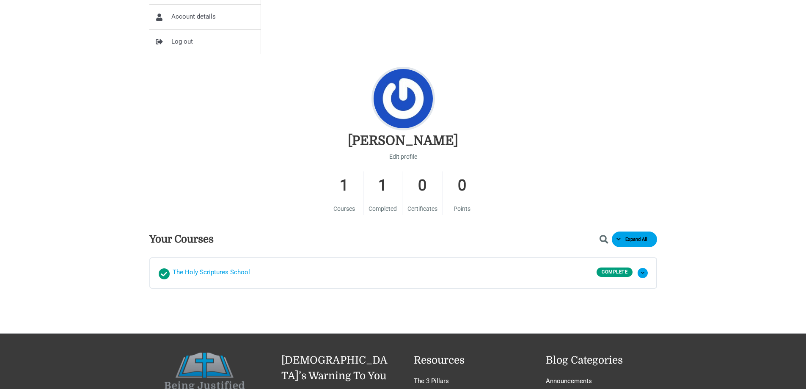  Describe the element at coordinates (637, 240) in the screenshot. I see `span: Expand All` at that location.